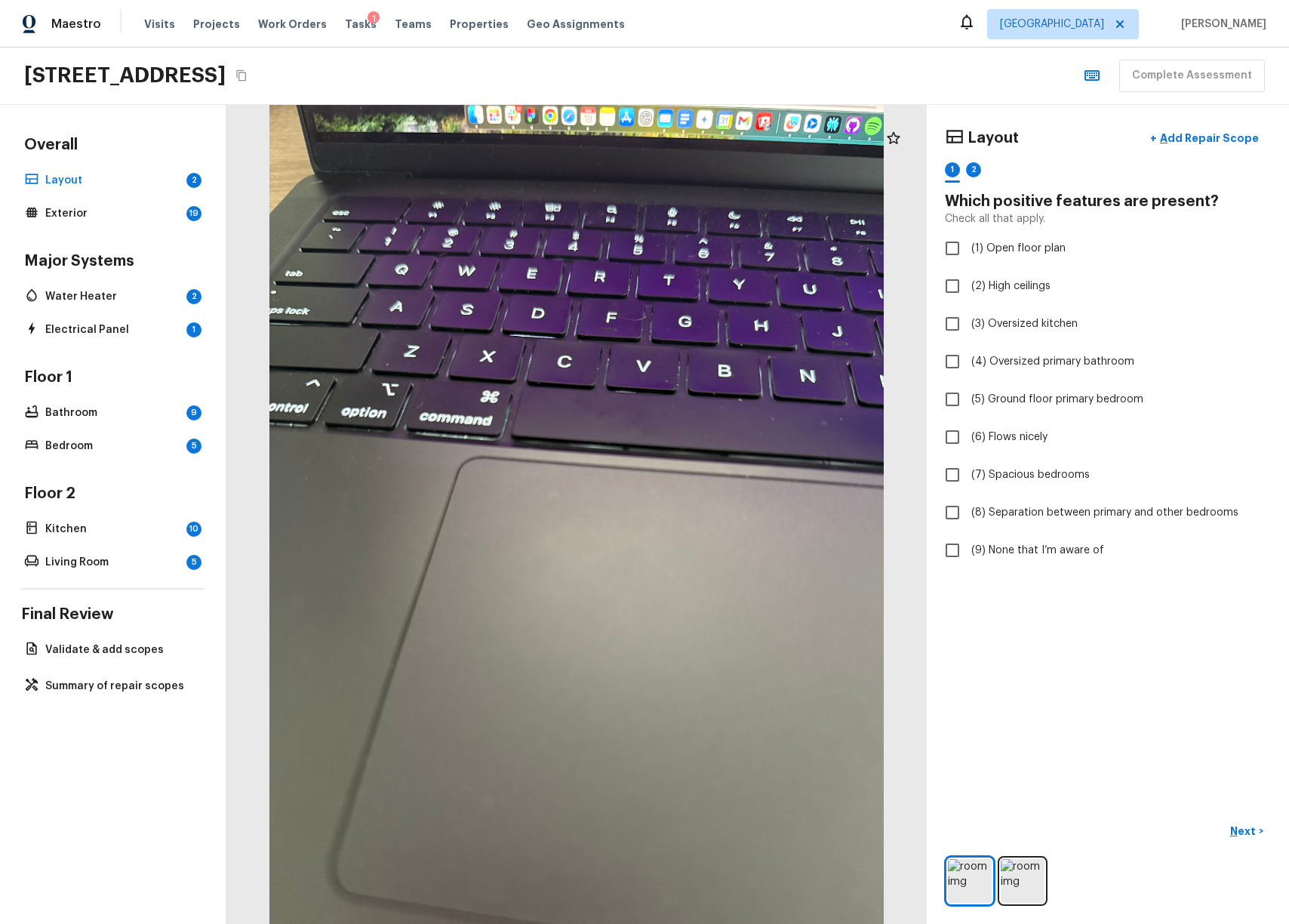 This screenshot has height=924, width=1289. I want to click on div: 10, so click(194, 529).